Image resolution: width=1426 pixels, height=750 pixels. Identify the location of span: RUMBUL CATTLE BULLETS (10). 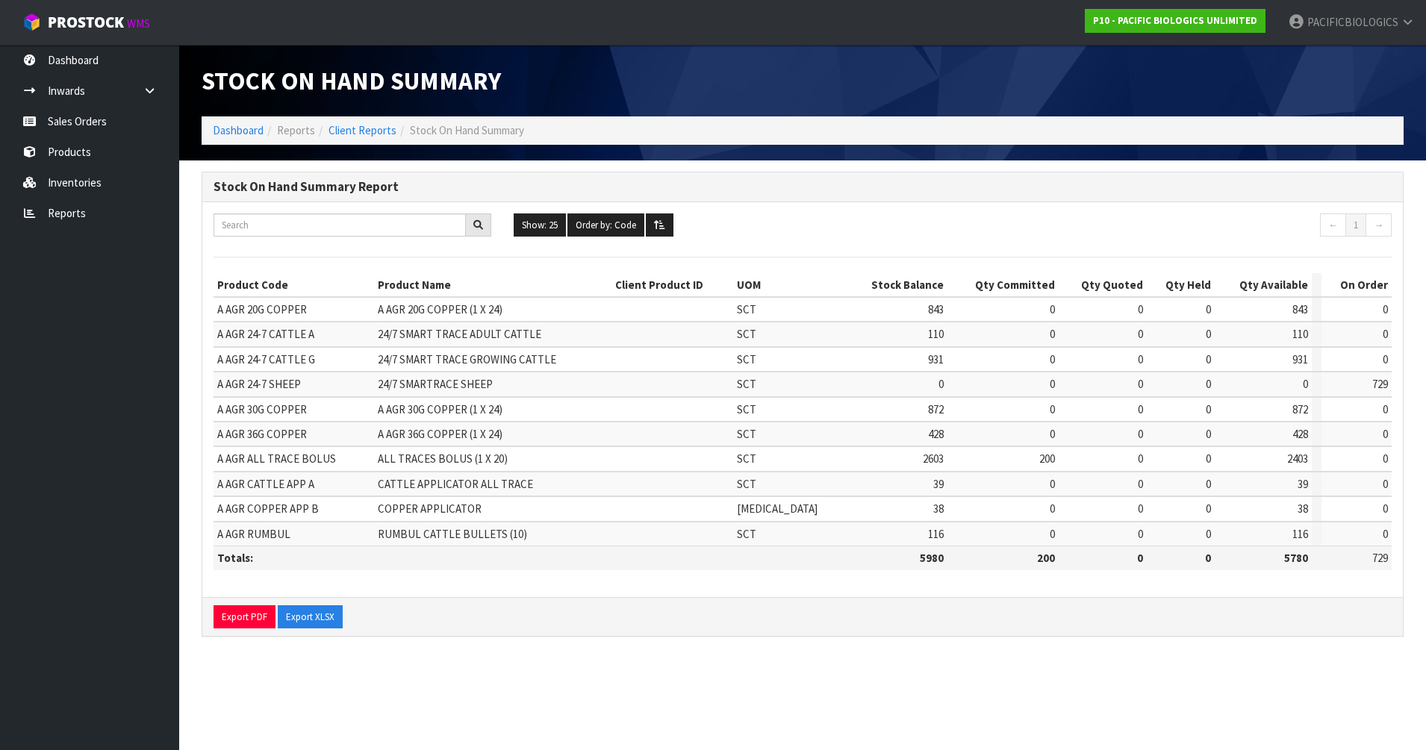
(452, 534).